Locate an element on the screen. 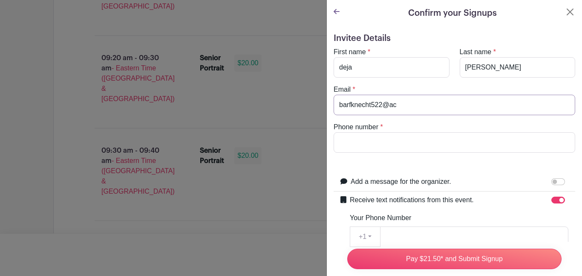 This screenshot has height=276, width=582. label: Receive text notifications from this event. is located at coordinates (412, 200).